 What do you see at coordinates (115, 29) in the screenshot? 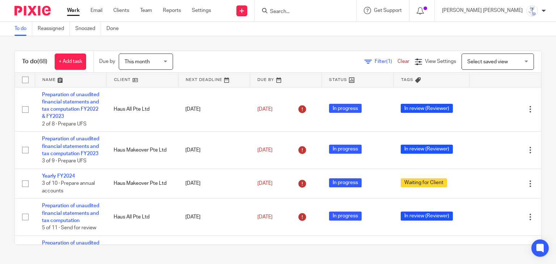
I see `a: Done` at bounding box center [115, 29].